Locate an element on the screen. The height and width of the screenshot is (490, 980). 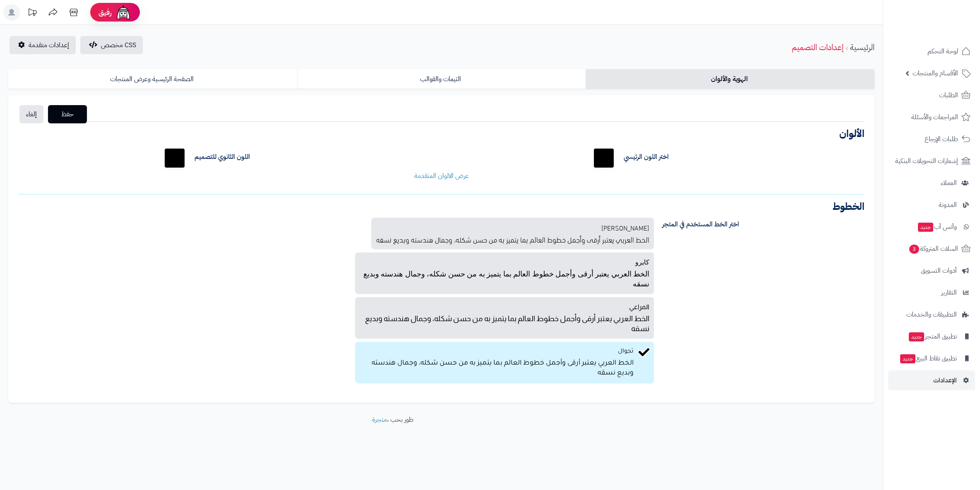
a: إعدادات متقدمة is located at coordinates (43, 45).